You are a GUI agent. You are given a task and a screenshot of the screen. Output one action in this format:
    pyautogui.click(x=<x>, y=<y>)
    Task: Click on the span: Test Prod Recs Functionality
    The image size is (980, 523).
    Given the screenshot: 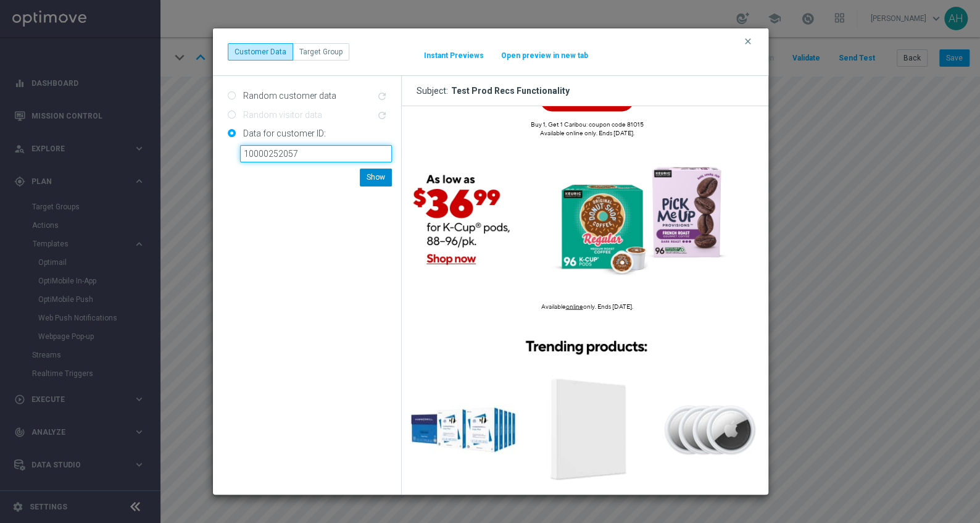 What is the action you would take?
    pyautogui.click(x=510, y=91)
    